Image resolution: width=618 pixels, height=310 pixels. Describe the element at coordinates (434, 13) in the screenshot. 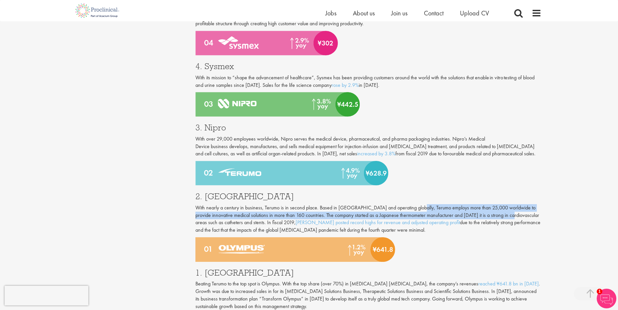

I see `a: Contact` at that location.